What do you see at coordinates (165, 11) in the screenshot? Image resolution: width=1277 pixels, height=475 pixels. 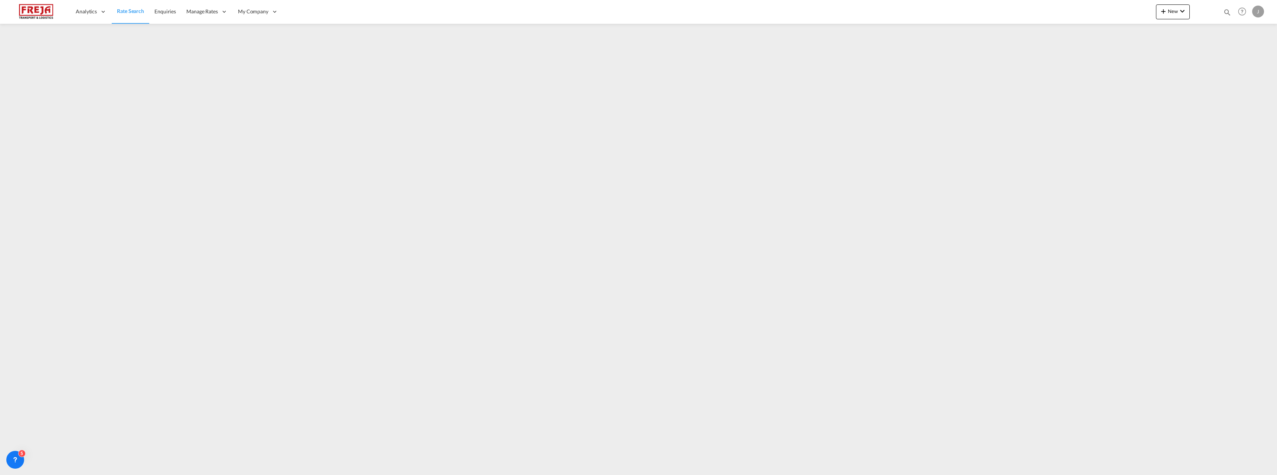 I see `span: Enquiries` at bounding box center [165, 11].